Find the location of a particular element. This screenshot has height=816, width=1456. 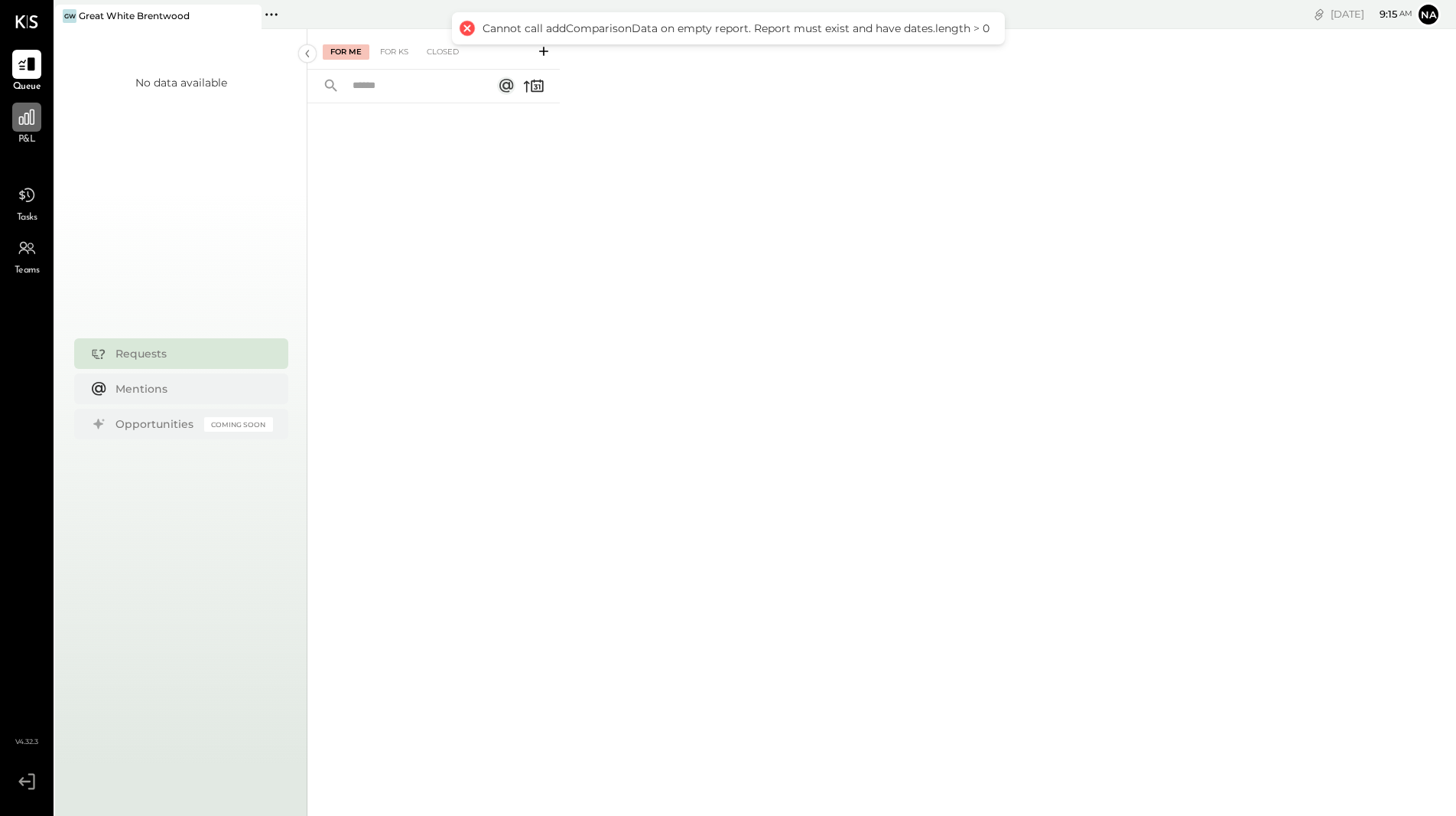

div: For KS is located at coordinates (394, 52).